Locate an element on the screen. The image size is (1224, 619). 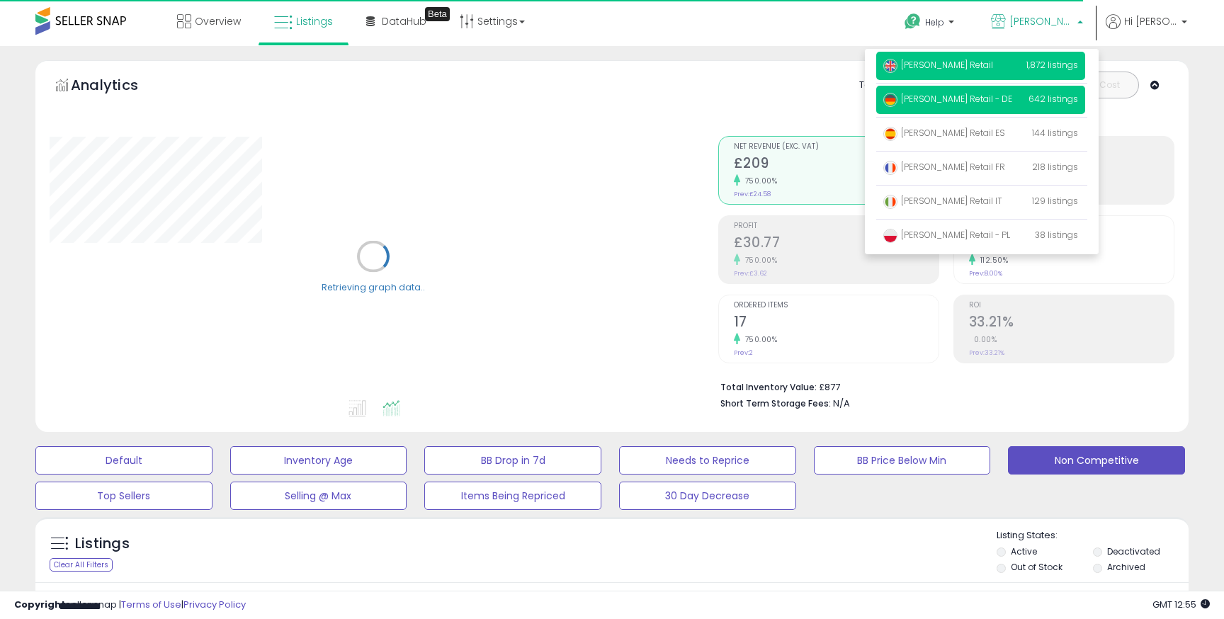
label: Archived is located at coordinates (1126, 567).